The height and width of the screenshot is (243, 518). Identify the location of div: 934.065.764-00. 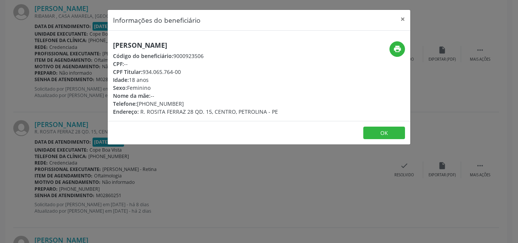
(195, 72).